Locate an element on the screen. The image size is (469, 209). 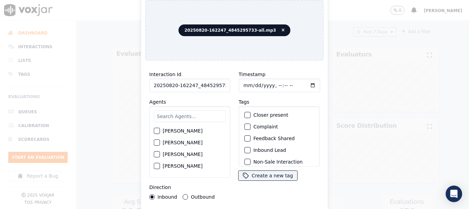
input: Search Agents... is located at coordinates (190, 116).